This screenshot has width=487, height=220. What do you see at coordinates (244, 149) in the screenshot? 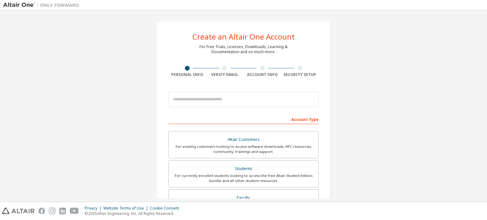
I see `div: For existing customers looking to access software downloads, HPC resources, community, trainings ...` at bounding box center [244, 149].